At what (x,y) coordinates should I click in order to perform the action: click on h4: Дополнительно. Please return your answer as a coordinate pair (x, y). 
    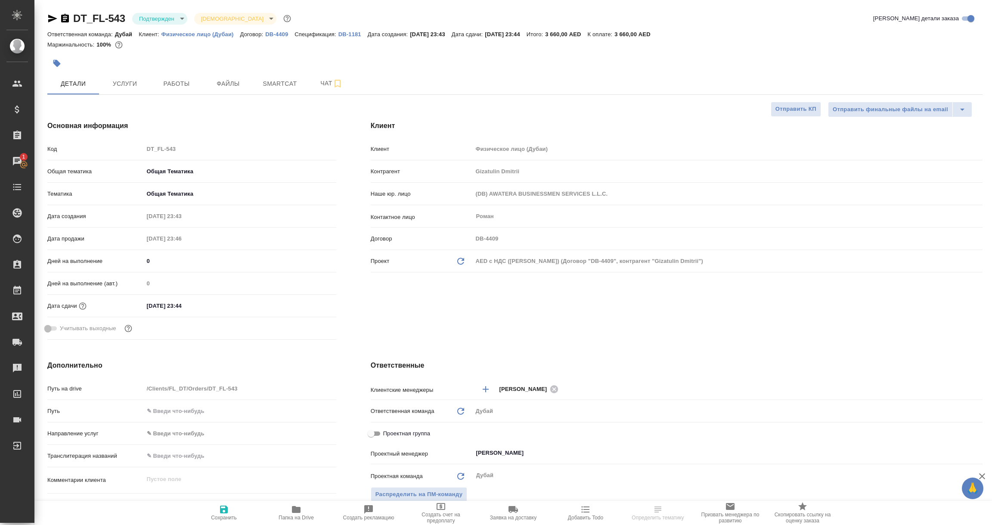
    Looking at the image, I should click on (192, 365).